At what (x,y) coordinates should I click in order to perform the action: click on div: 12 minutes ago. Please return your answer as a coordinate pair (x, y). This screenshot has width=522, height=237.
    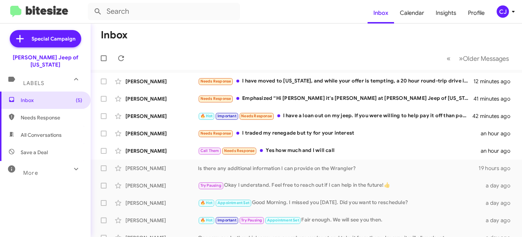
    Looking at the image, I should click on (494, 81).